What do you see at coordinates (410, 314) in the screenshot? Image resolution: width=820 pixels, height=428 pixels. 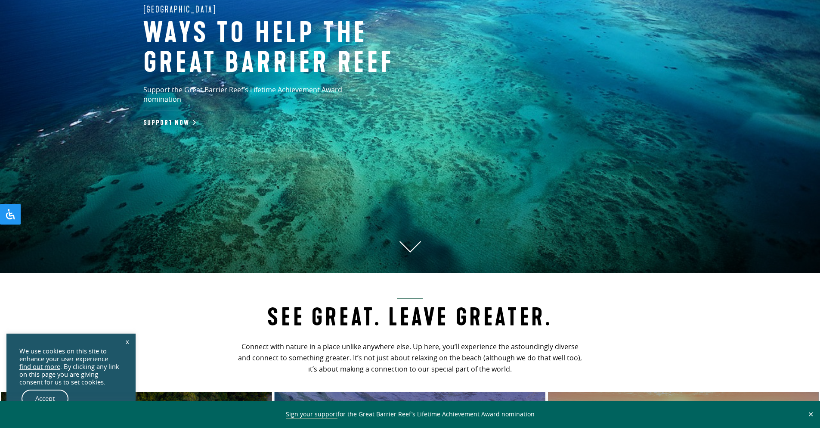 I see `h2: See Great. Leave Greater.` at bounding box center [410, 314].